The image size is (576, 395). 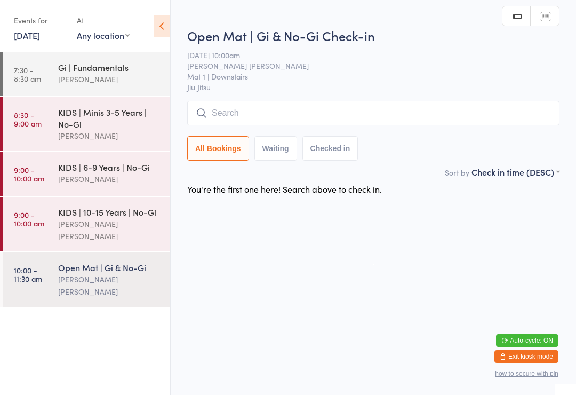 I want to click on h2: Open Mat | Gi & No-Gi Check-in, so click(x=373, y=35).